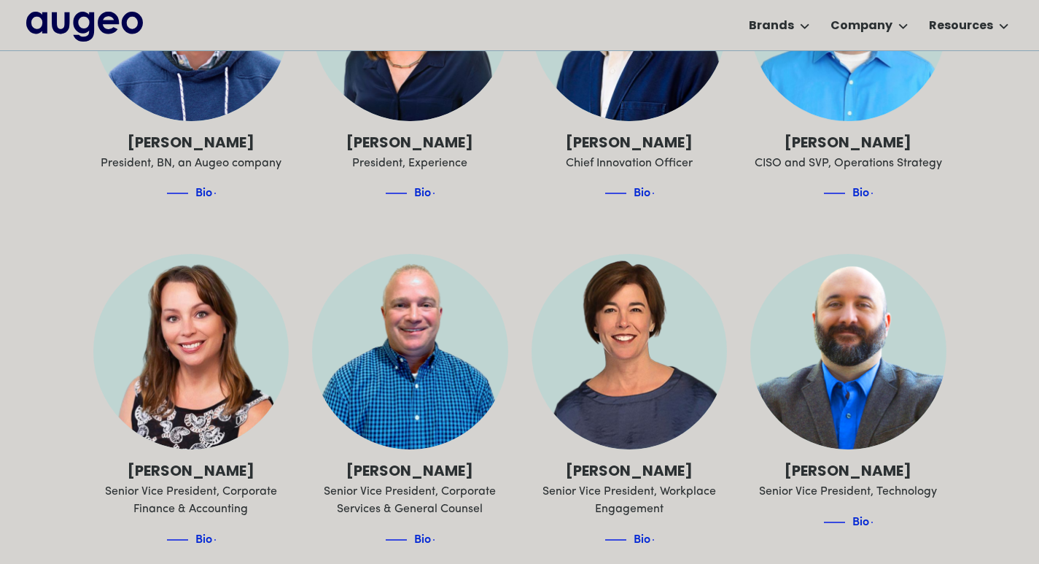 The height and width of the screenshot is (564, 1039). Describe the element at coordinates (410, 500) in the screenshot. I see `div: Senior Vice President, Corporate Services & General Counsel` at that location.